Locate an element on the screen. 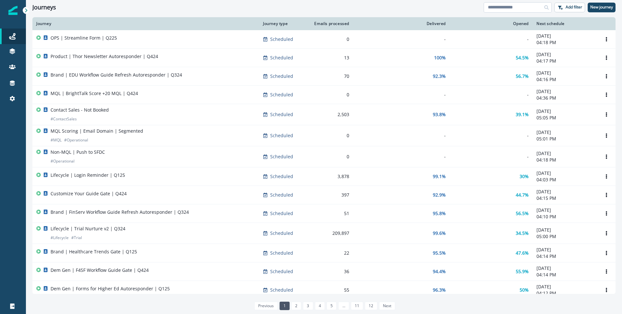  p: Brand | FinServ Workflow Guide Refresh Autoresponder | Q324 is located at coordinates (120, 212).